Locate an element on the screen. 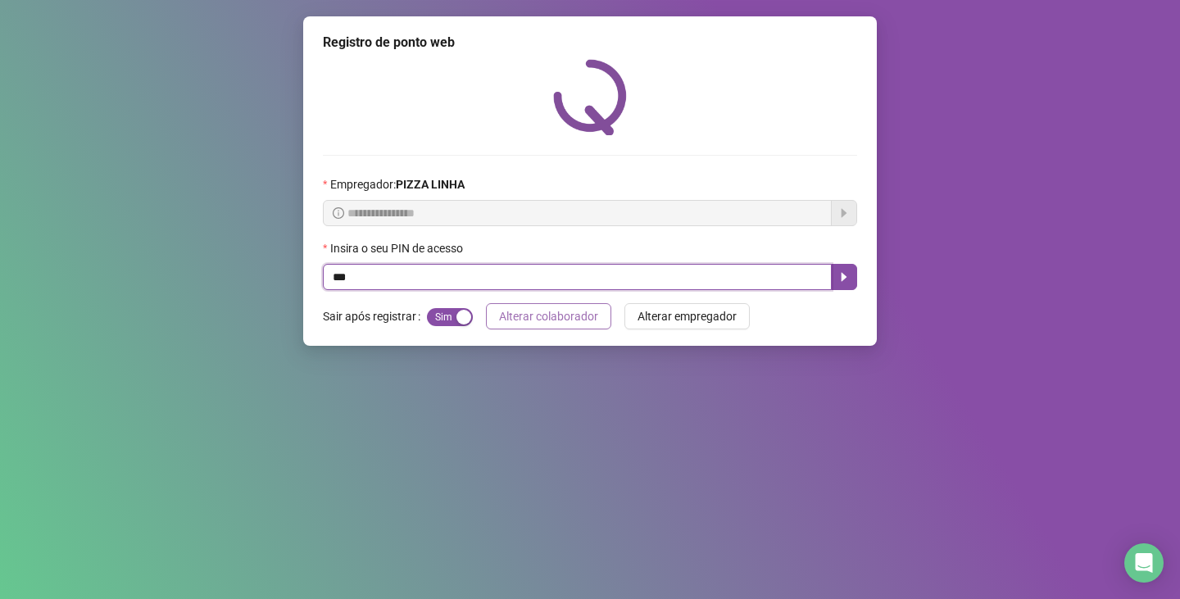 The width and height of the screenshot is (1180, 599). span: Alterar colaborador is located at coordinates (548, 316).